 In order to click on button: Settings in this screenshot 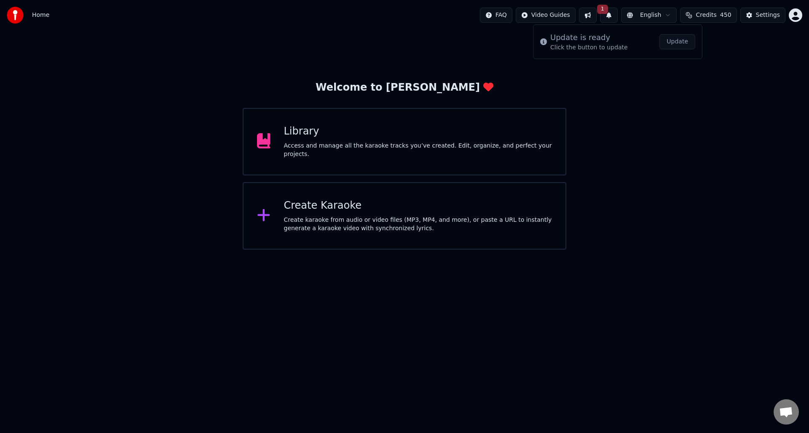, I will do `click(763, 15)`.